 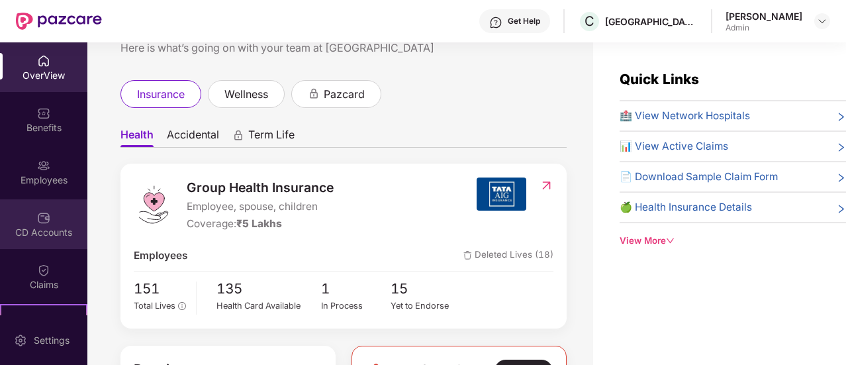 I want to click on span: Employee, spouse, children, so click(x=260, y=207).